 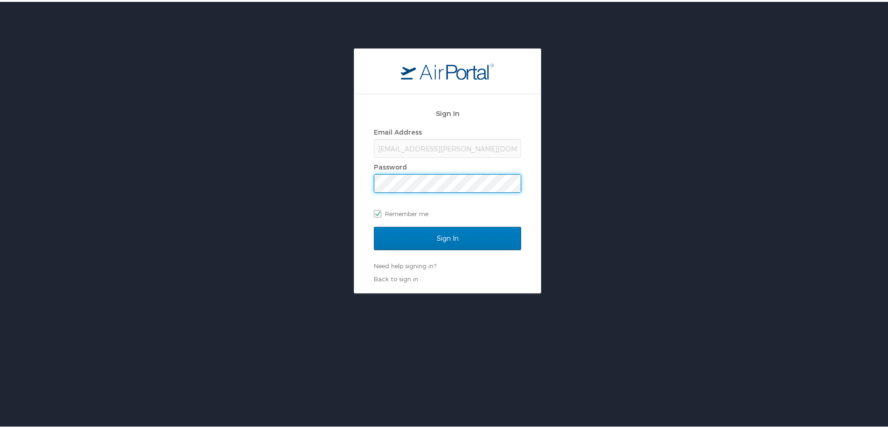 What do you see at coordinates (390, 165) in the screenshot?
I see `label: Password` at bounding box center [390, 165].